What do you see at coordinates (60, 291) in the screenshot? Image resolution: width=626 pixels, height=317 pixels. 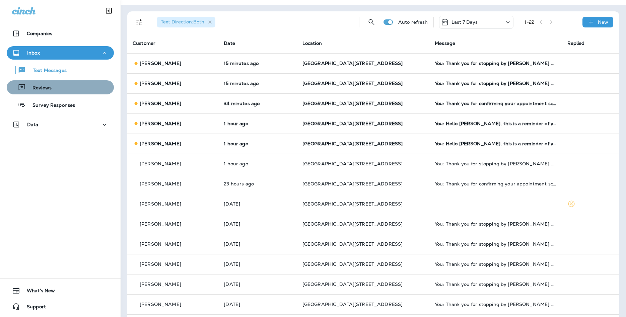 I see `button: What's New` at bounding box center [60, 291].